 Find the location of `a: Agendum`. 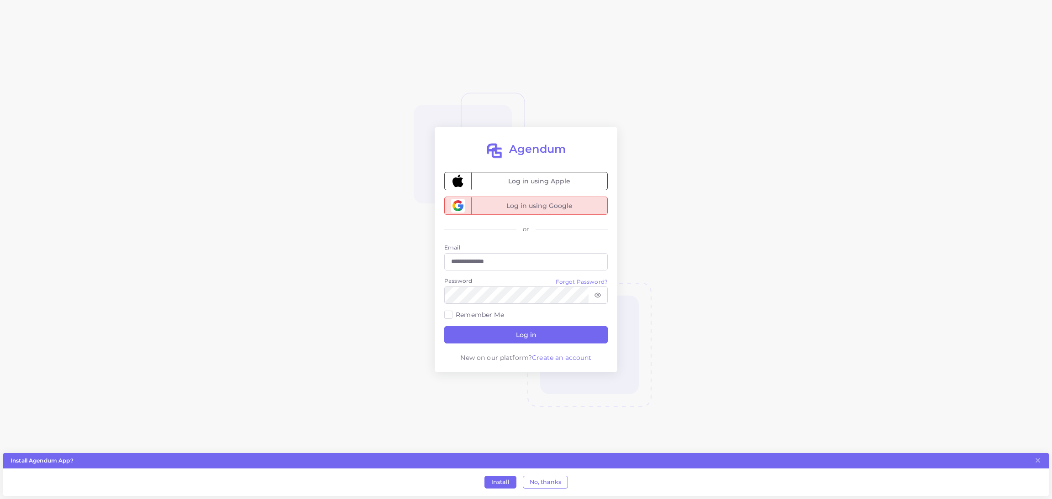

a: Agendum is located at coordinates (526, 151).